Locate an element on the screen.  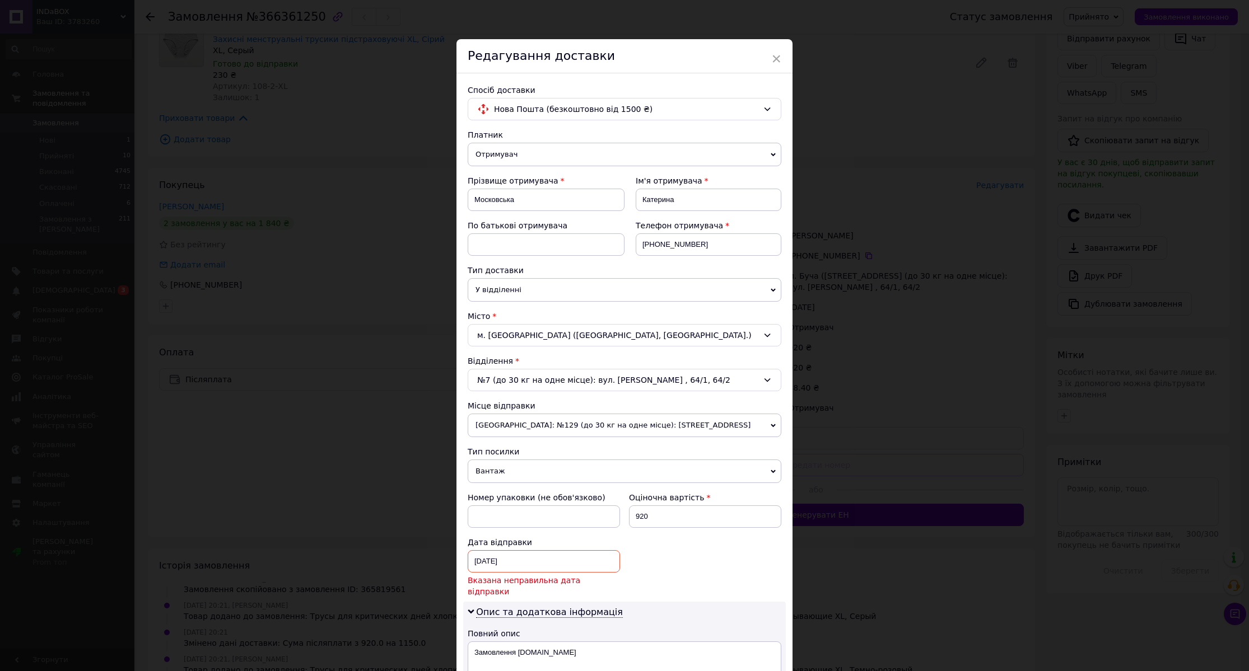
span: Опис та додаткова інформація is located at coordinates (549, 613).